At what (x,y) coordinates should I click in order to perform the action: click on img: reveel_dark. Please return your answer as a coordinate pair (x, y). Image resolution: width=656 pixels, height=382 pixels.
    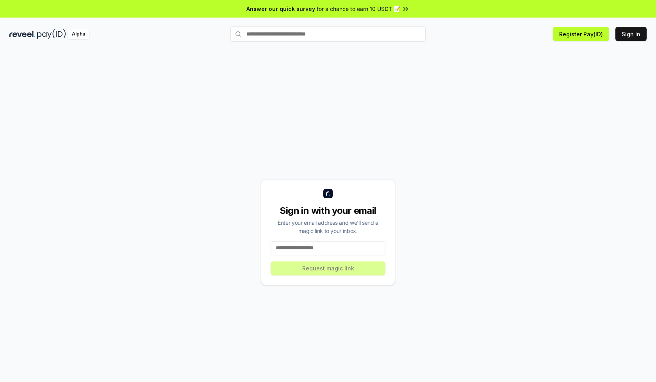
    Looking at the image, I should click on (22, 34).